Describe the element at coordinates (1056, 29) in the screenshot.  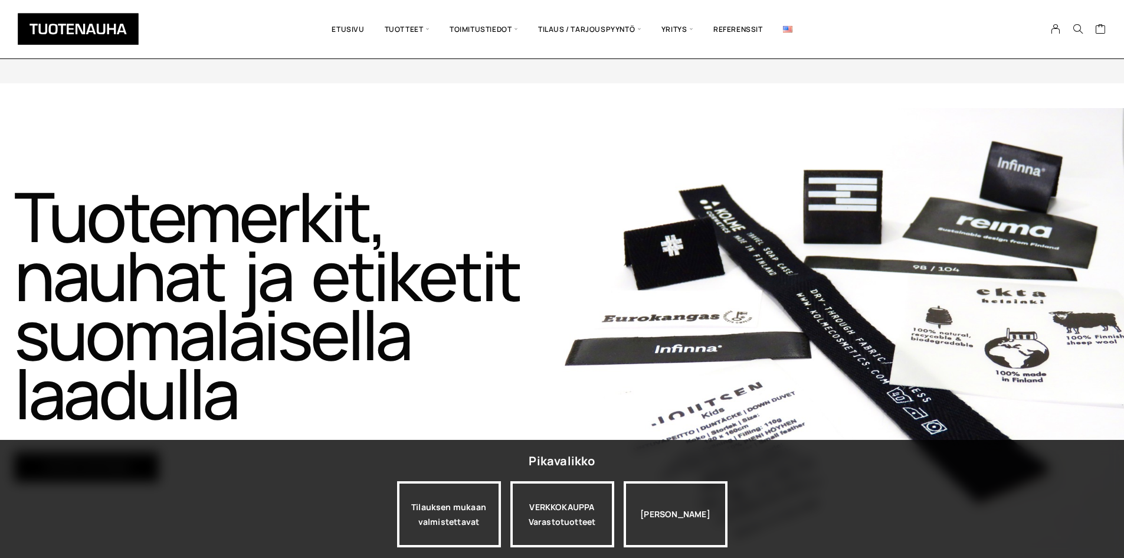
I see `a: My Account` at that location.